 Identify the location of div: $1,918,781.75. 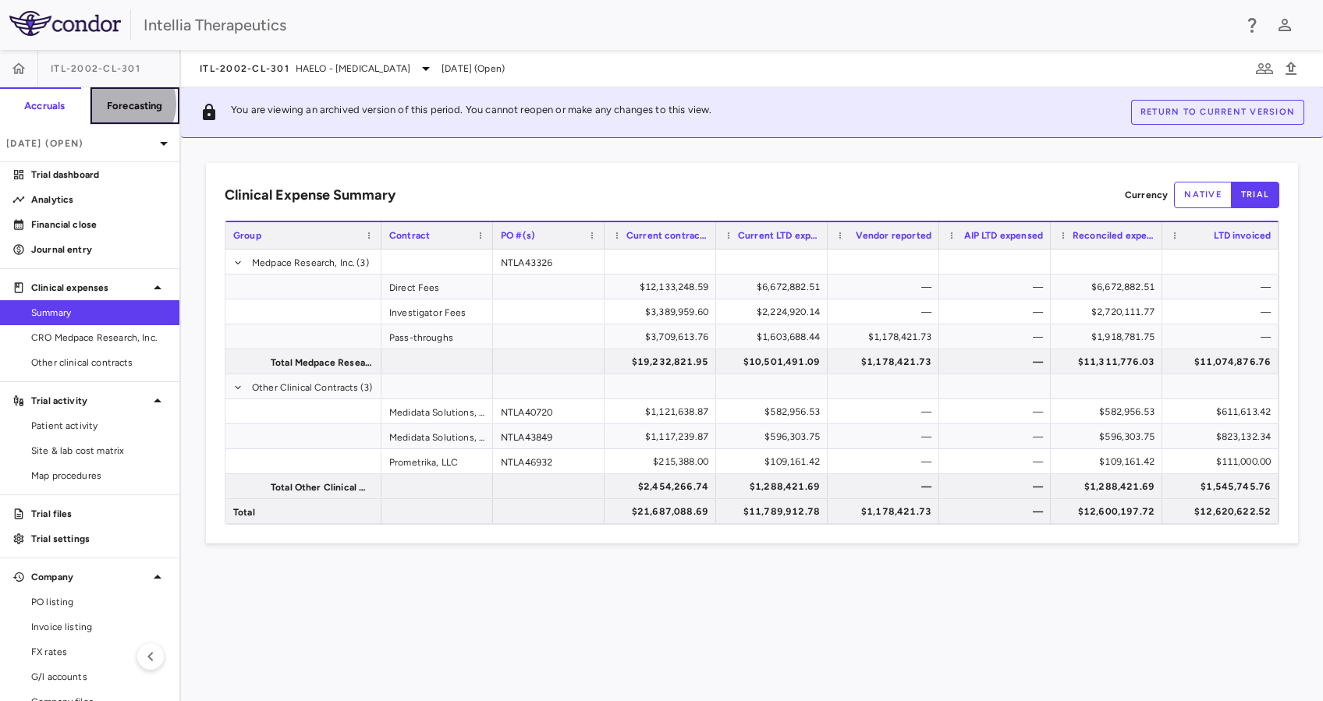
(1109, 337).